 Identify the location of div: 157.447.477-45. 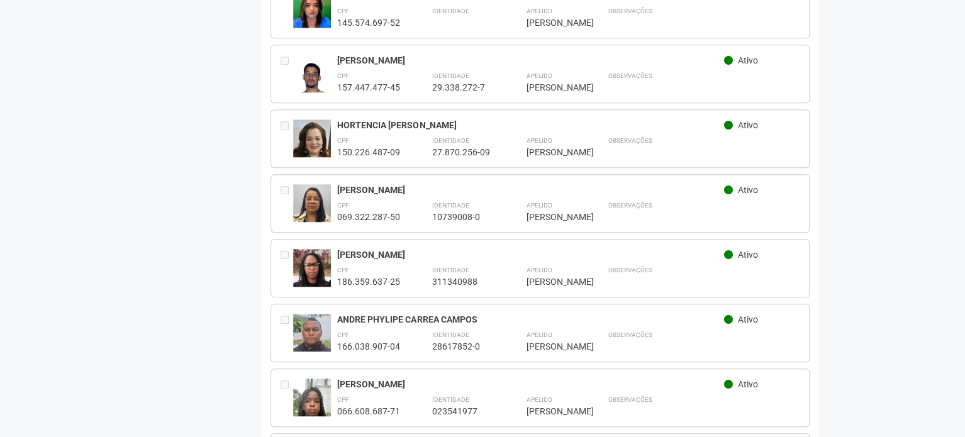
(368, 87).